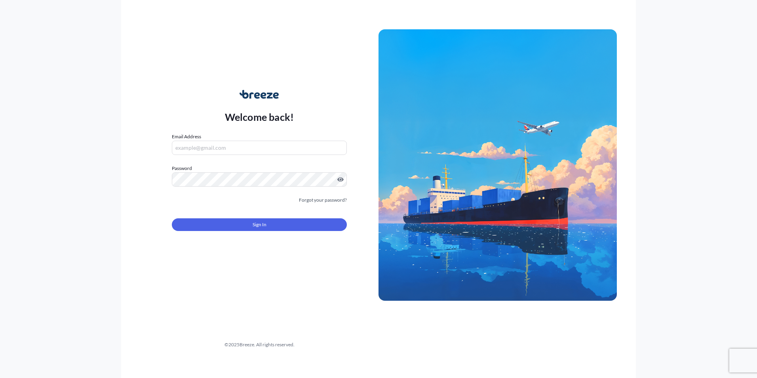  Describe the element at coordinates (259, 148) in the screenshot. I see `input: example@gmail.com` at that location.